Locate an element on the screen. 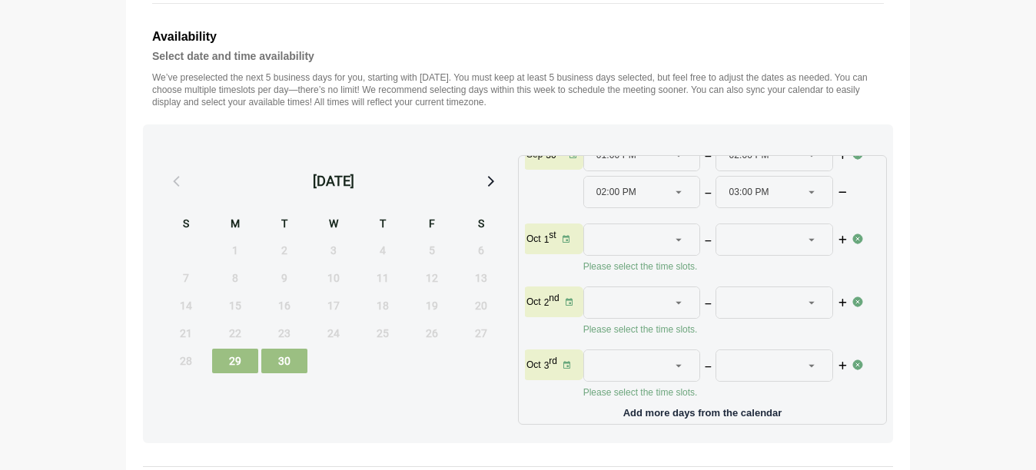 This screenshot has height=470, width=1036. span: Friday, September 5, 2025 is located at coordinates (432, 251).